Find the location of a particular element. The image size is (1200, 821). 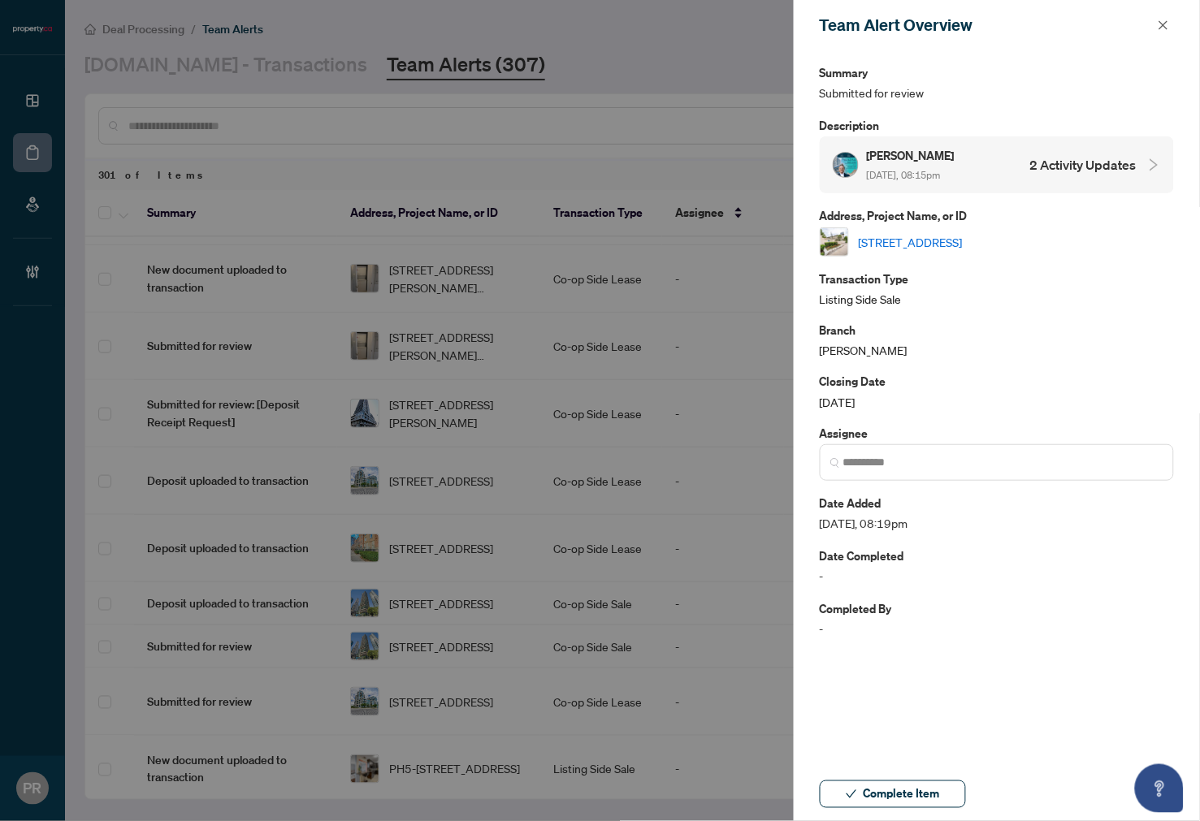

p: Closing Date is located at coordinates (997, 381).